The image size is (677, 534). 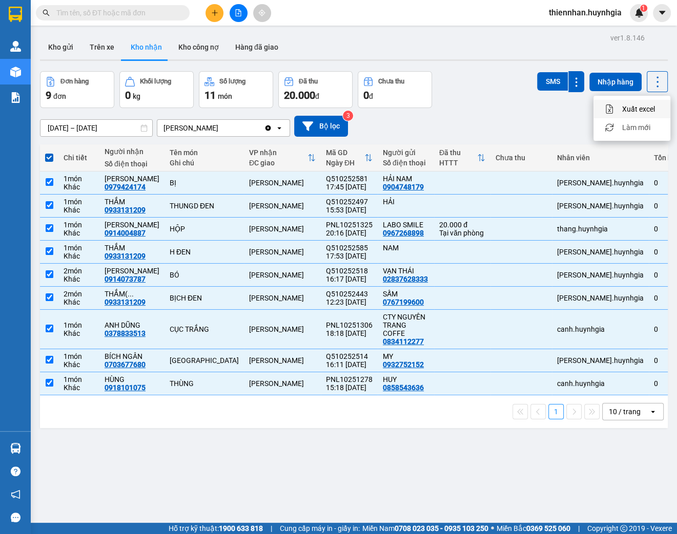 What do you see at coordinates (117, 13) in the screenshot?
I see `input: Tìm tên, số ĐT hoặc mã đơn` at bounding box center [117, 13].